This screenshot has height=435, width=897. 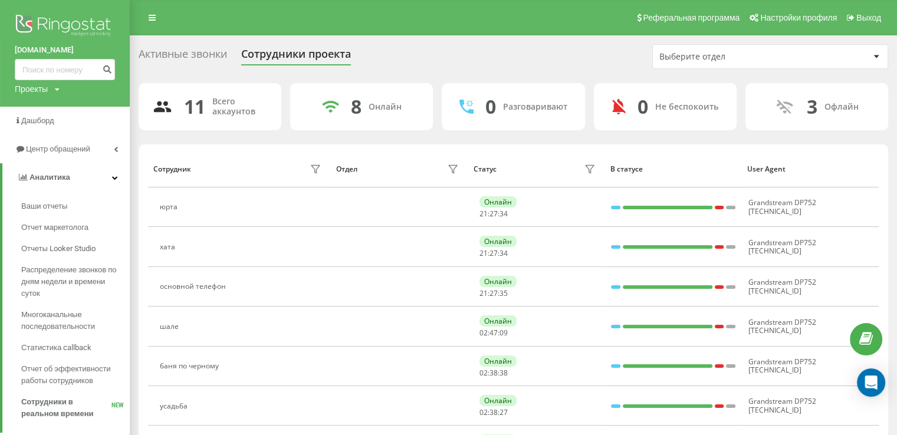 I want to click on span: Настройки профиля, so click(x=798, y=18).